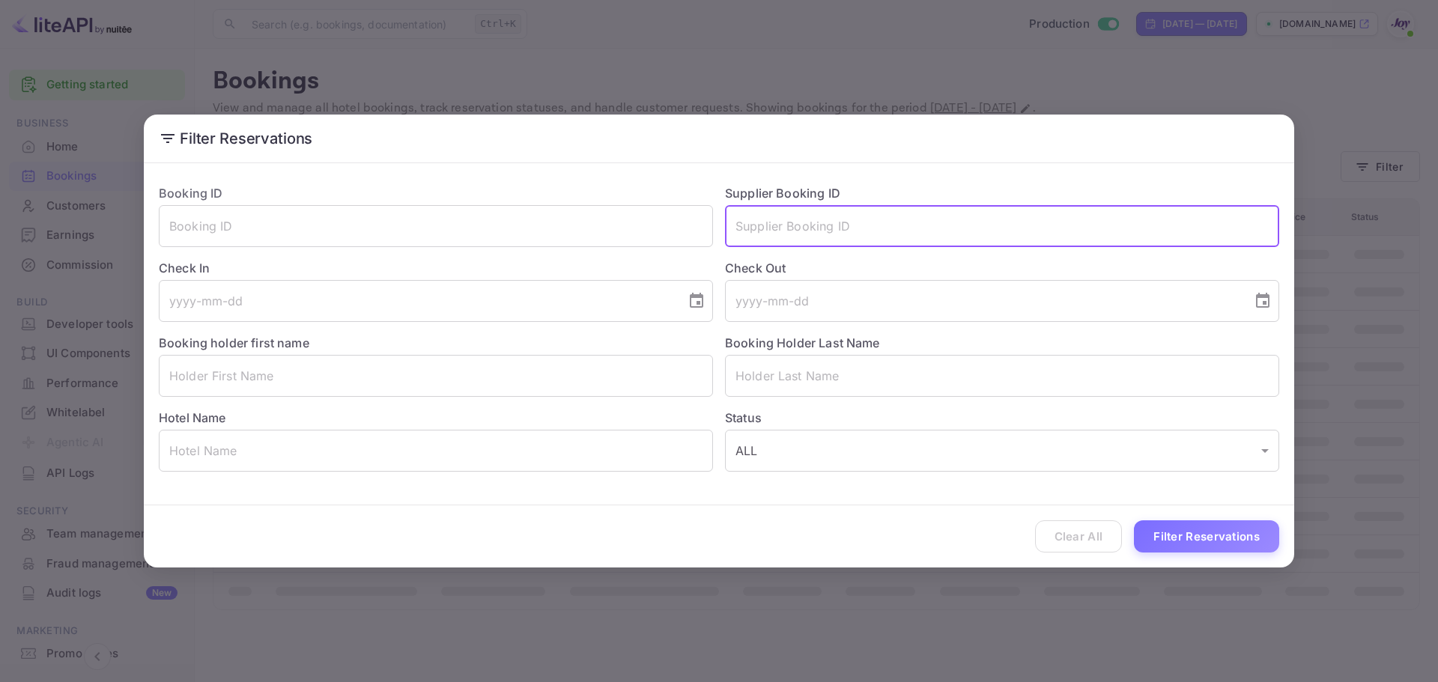  What do you see at coordinates (436, 268) in the screenshot?
I see `label: Check In` at bounding box center [436, 268].